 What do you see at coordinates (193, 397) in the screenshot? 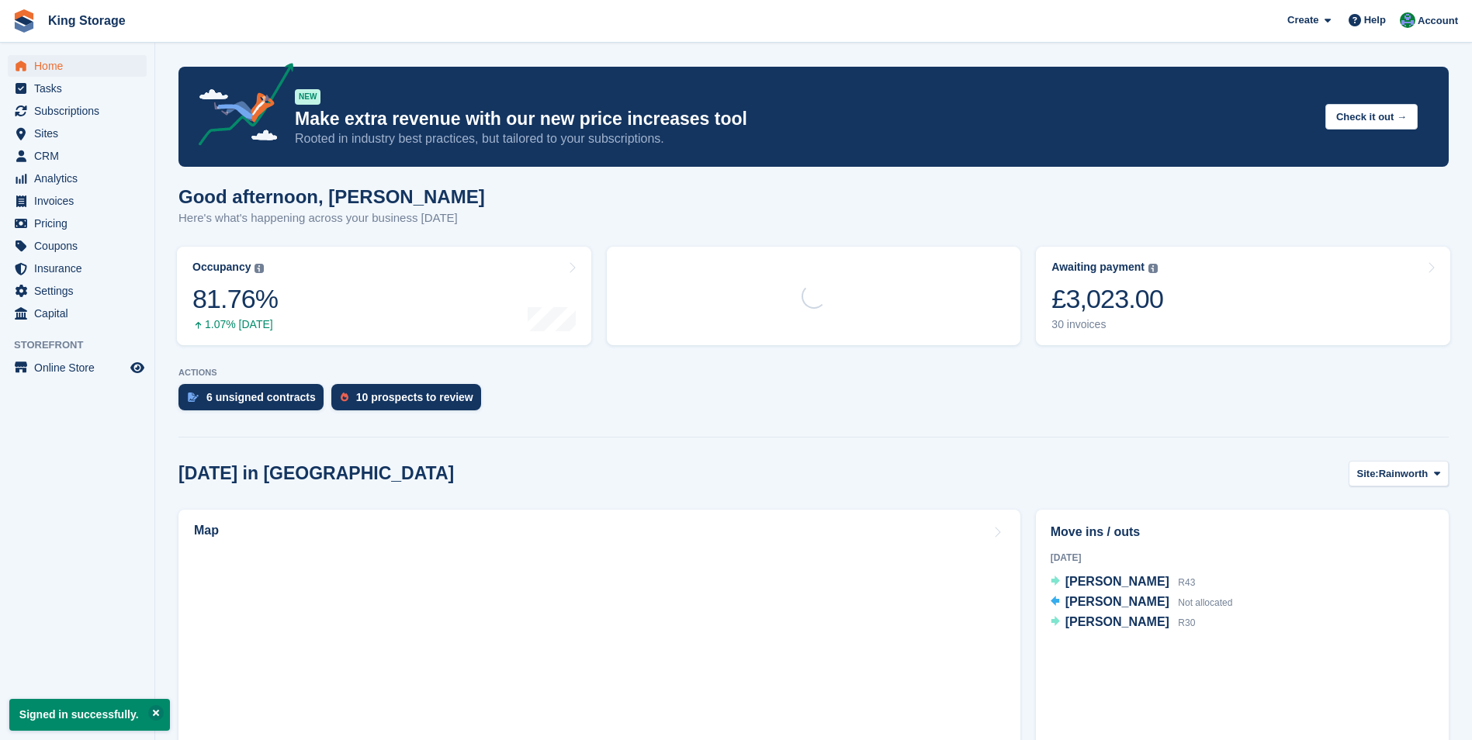
I see `img: contract_signature_icon-13c848040528278c33f63329250d36e43548de30e8caae1d1a13099fd9432cc5.svg` at bounding box center [193, 397].